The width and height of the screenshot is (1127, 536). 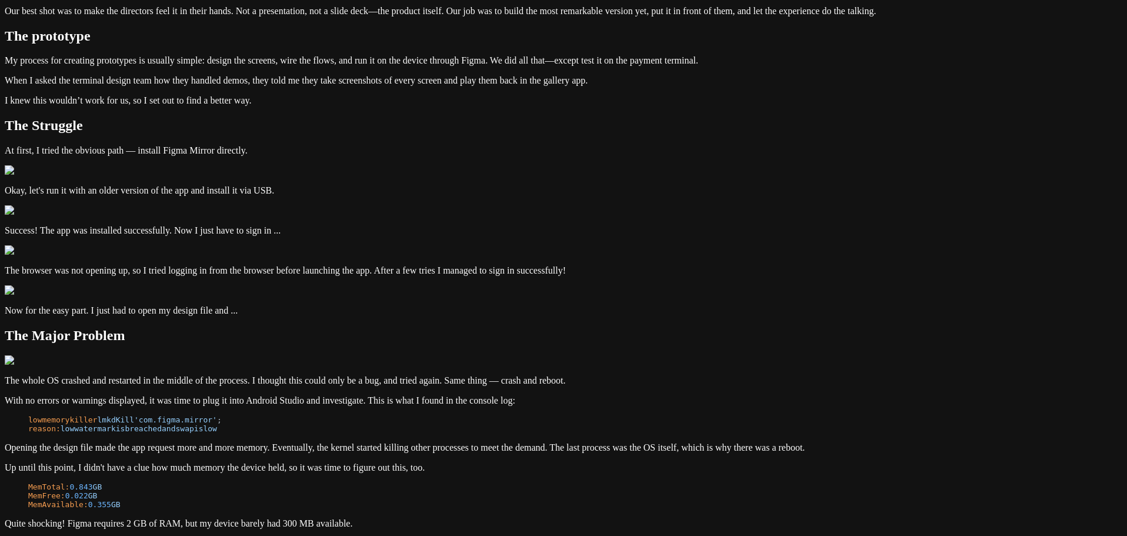 I want to click on span: lowmemorykiller, so click(x=62, y=420).